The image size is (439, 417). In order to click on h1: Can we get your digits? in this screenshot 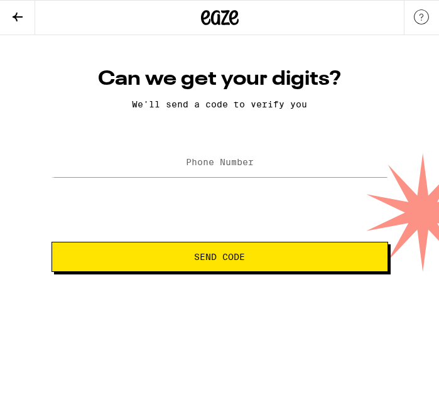, I will do `click(220, 79)`.